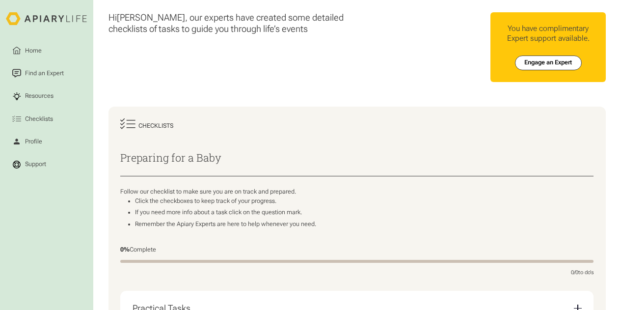 The height and width of the screenshot is (310, 621). What do you see at coordinates (125, 250) in the screenshot?
I see `span: 0%` at bounding box center [125, 250].